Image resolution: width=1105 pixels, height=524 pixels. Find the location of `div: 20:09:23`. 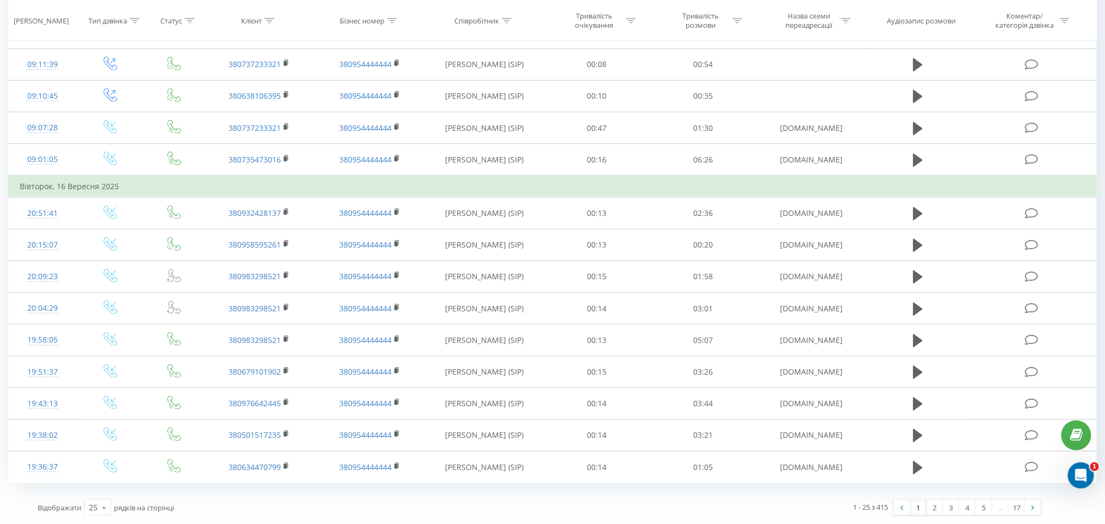

div: 20:09:23 is located at coordinates (43, 277).